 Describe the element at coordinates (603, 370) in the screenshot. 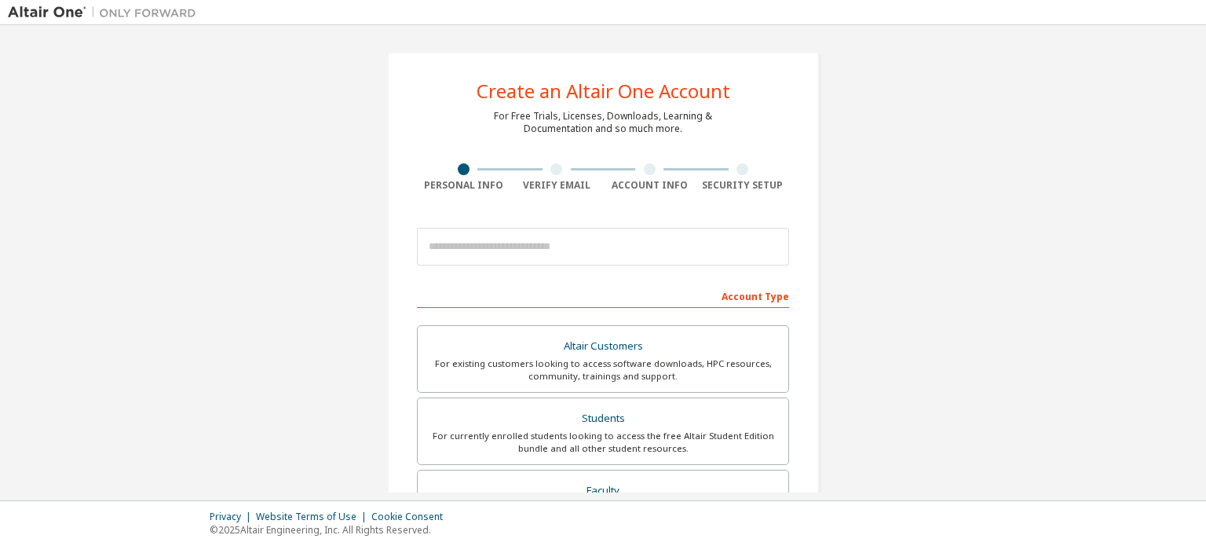

I see `div: For existing customers looking to access software downloads, HPC resources, community, trainings ...` at that location.